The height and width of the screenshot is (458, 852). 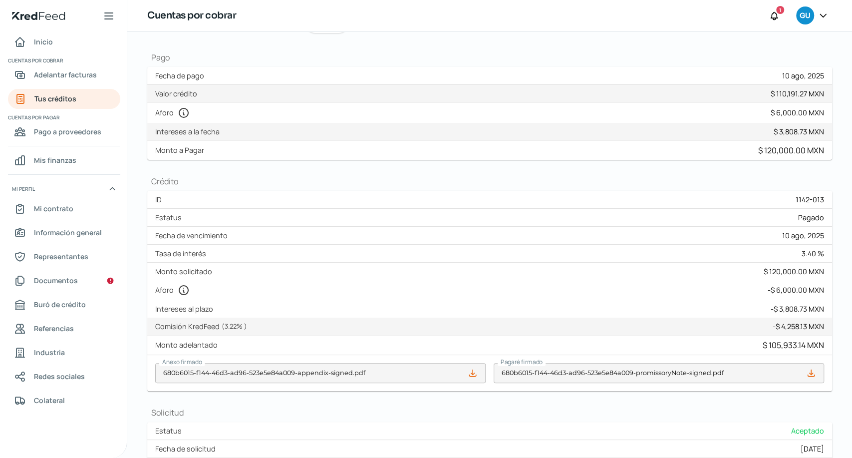 I want to click on a: Información general, so click(x=64, y=233).